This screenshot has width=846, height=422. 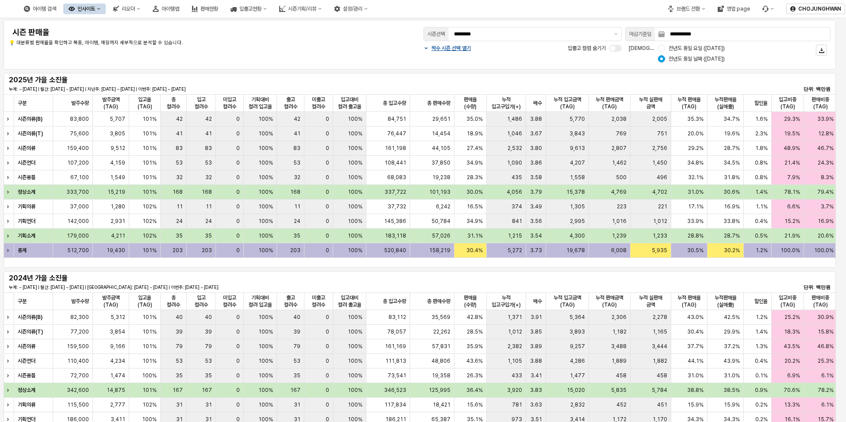 I want to click on span: 68,083, so click(x=397, y=177).